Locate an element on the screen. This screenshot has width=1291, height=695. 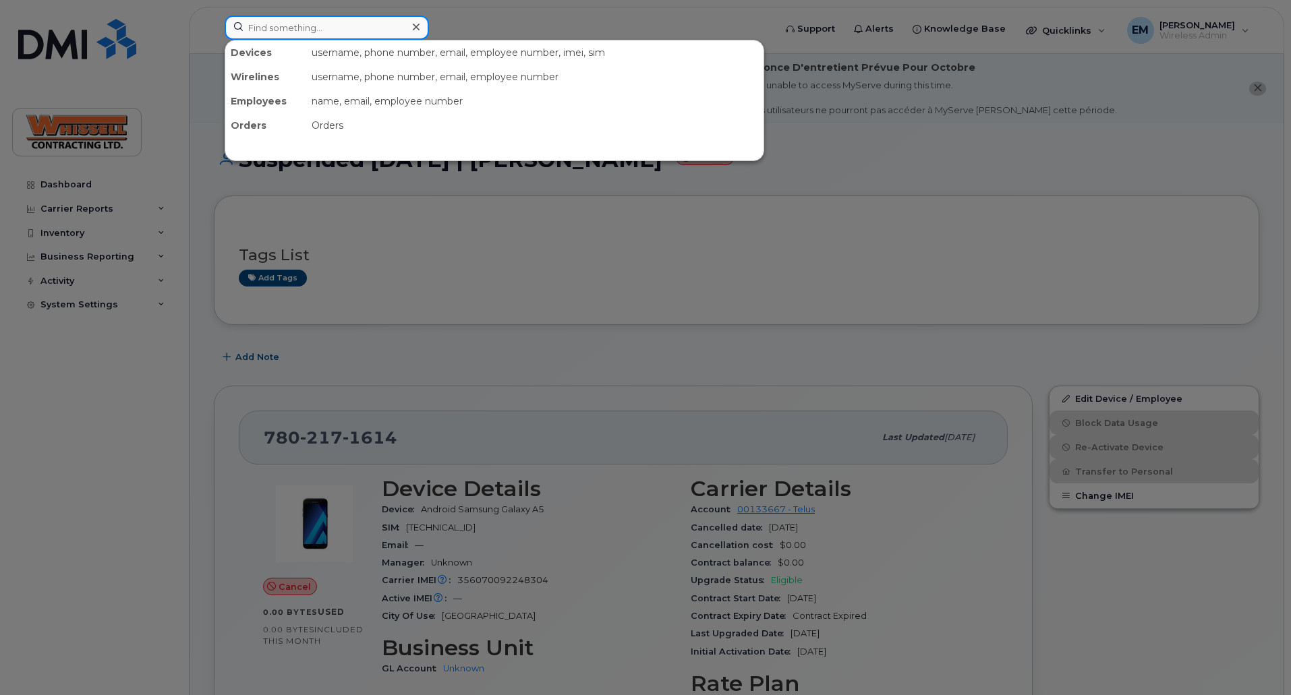
div: username, phone number, email, employee number, imei, sim is located at coordinates (535, 53).